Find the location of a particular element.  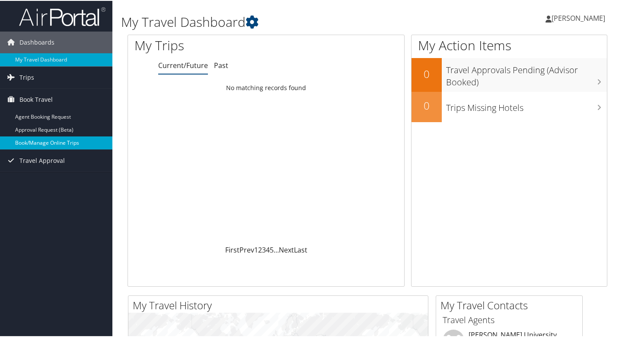

h3: Travel Agents is located at coordinates (510, 319).